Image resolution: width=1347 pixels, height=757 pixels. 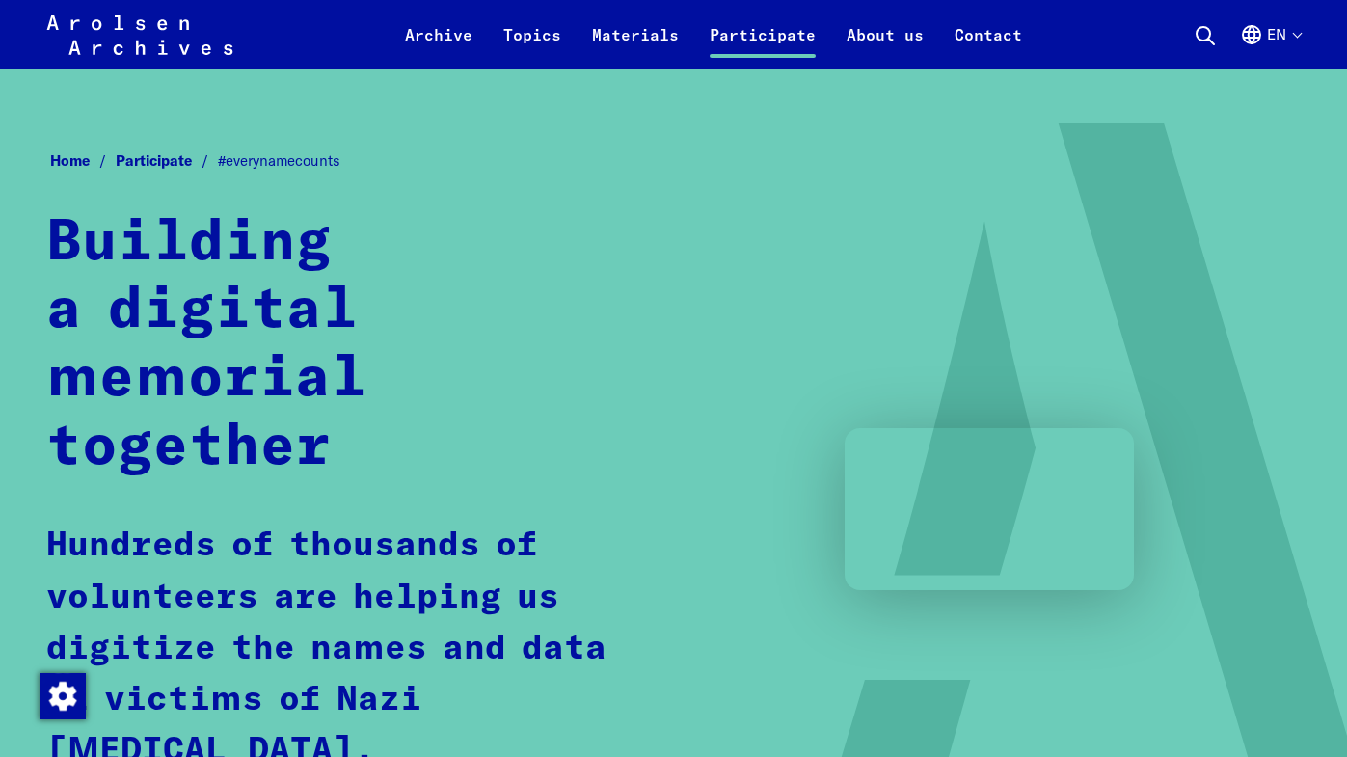 I want to click on a: About us, so click(x=885, y=46).